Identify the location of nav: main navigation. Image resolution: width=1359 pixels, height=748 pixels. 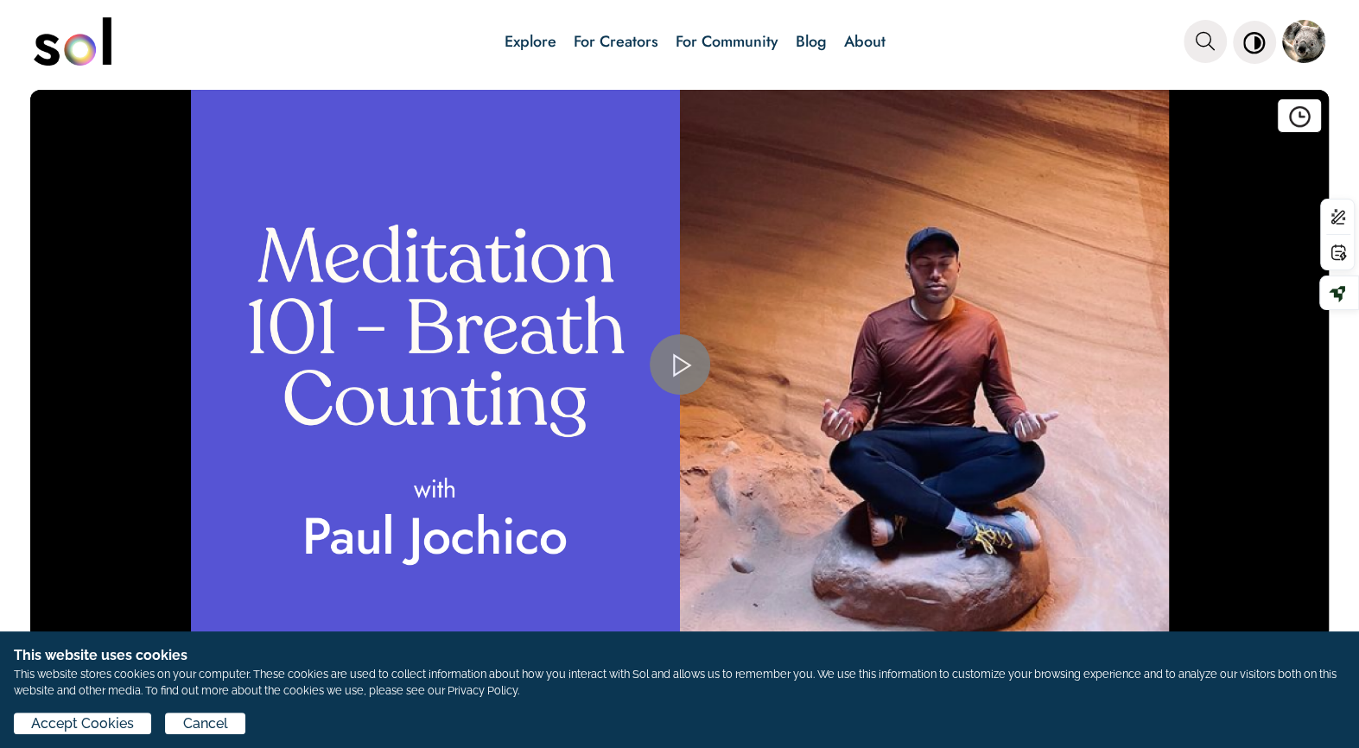
(679, 41).